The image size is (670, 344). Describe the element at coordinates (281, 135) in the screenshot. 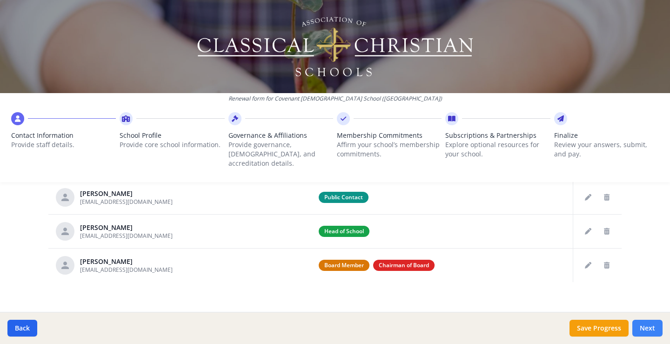

I see `span: Governance & Affiliations` at that location.